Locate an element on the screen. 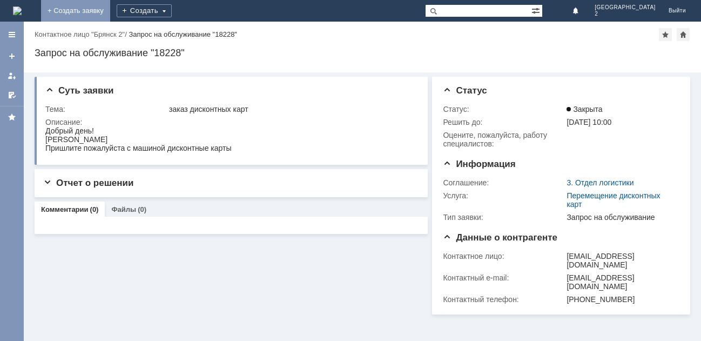 Image resolution: width=701 pixels, height=341 pixels. a: Перемещение дисконтных карт is located at coordinates (613, 200).